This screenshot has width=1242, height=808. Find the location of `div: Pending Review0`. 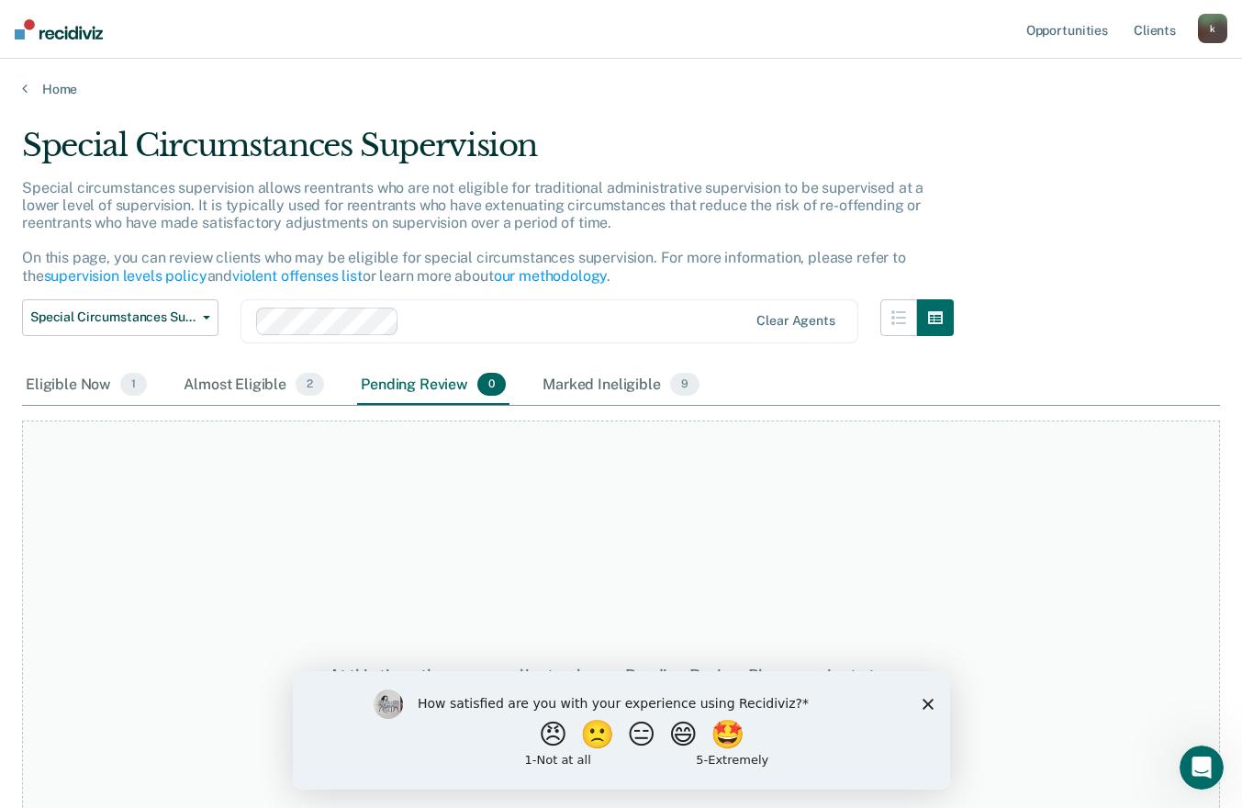

div: Pending Review0 is located at coordinates (433, 386).